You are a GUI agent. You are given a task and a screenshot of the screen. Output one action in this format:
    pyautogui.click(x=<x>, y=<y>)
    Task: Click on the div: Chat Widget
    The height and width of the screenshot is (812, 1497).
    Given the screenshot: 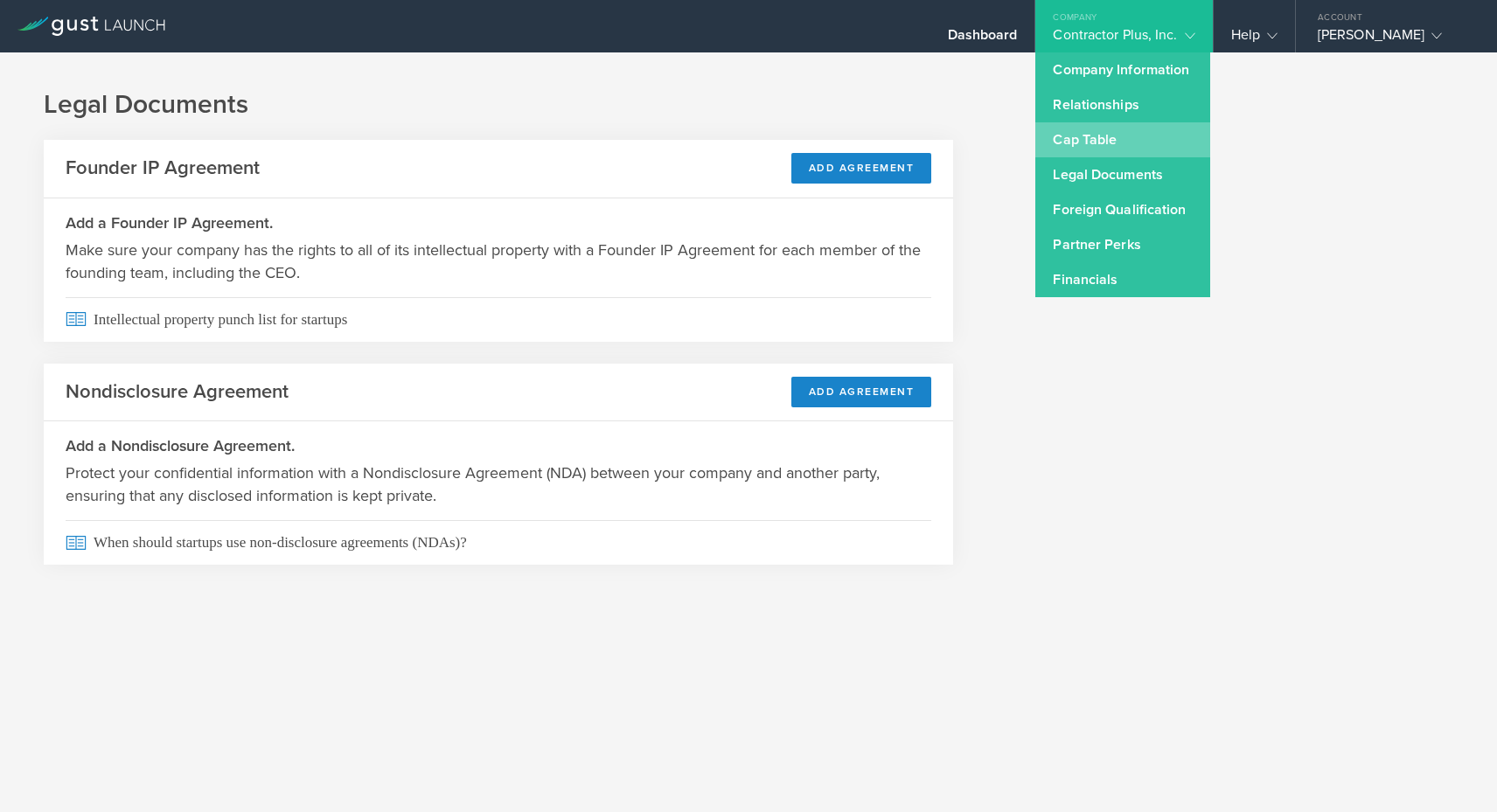 What is the action you would take?
    pyautogui.click(x=1453, y=770)
    